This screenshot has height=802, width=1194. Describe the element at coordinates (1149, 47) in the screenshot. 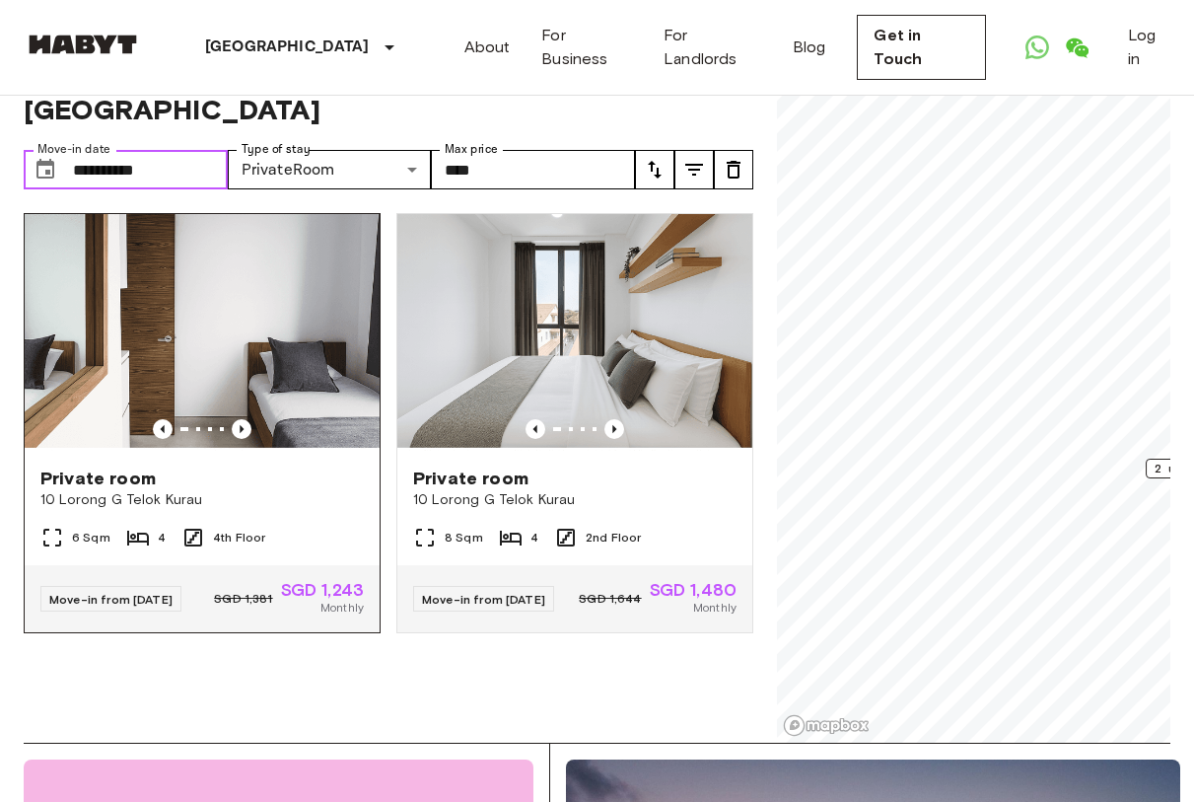

I see `a: Log in` at that location.